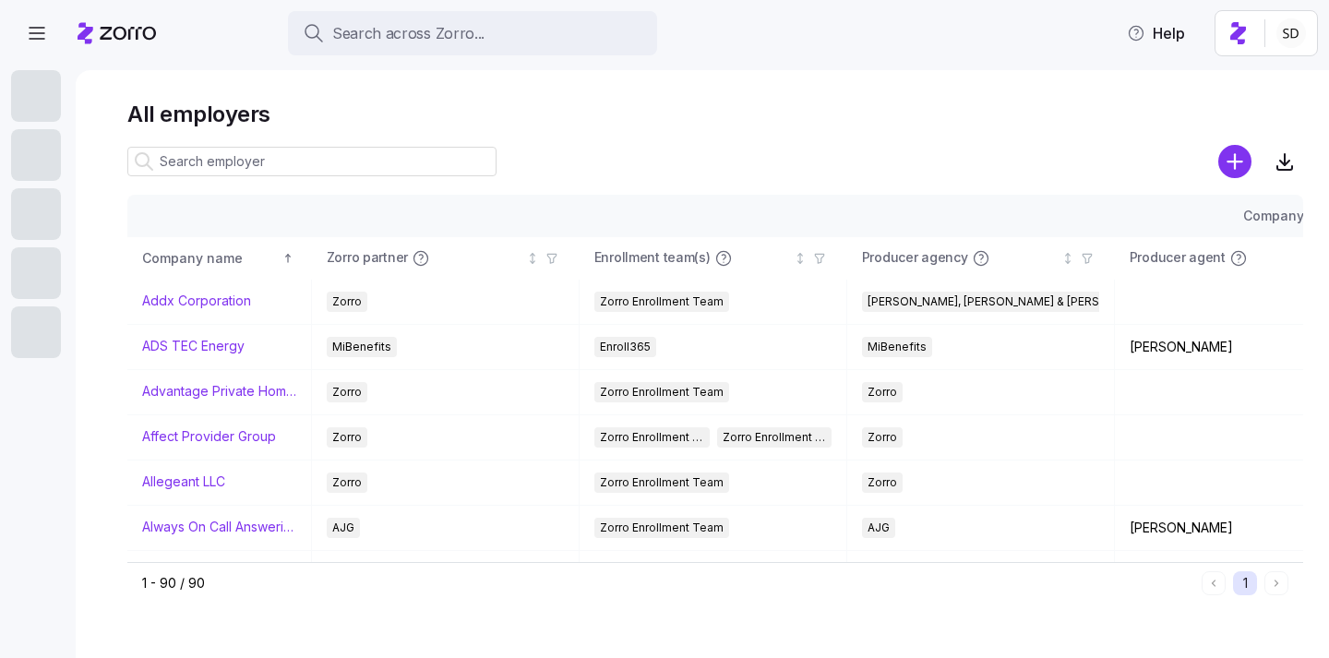 This screenshot has width=1329, height=658. I want to click on button: Help, so click(1155, 33).